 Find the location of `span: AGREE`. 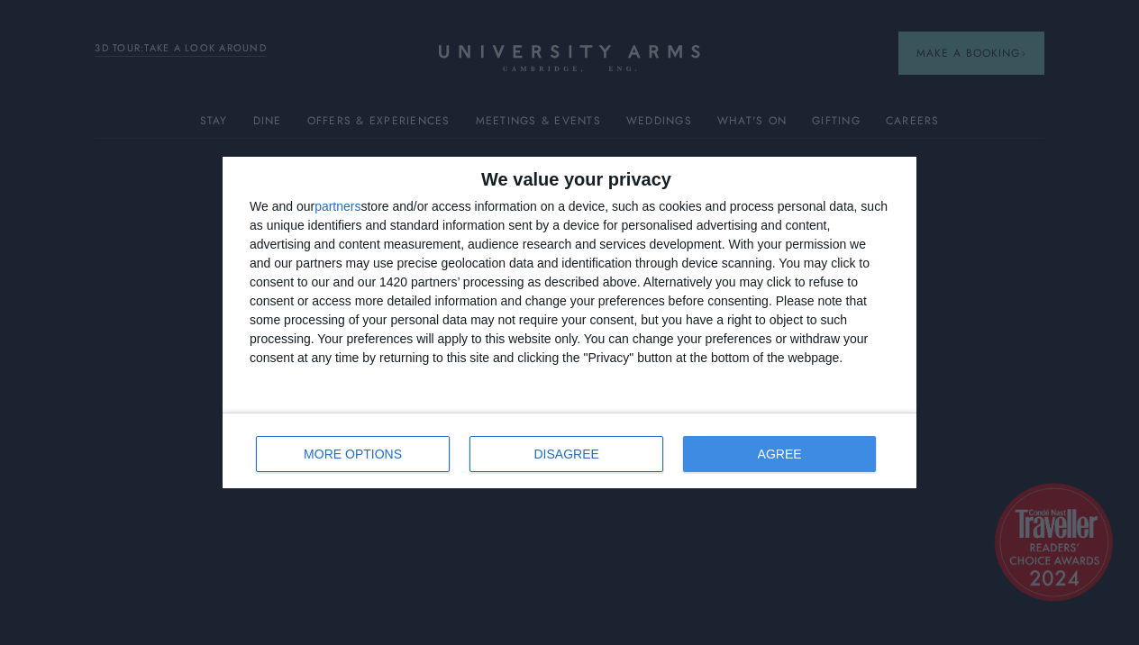

span: AGREE is located at coordinates (779, 454).